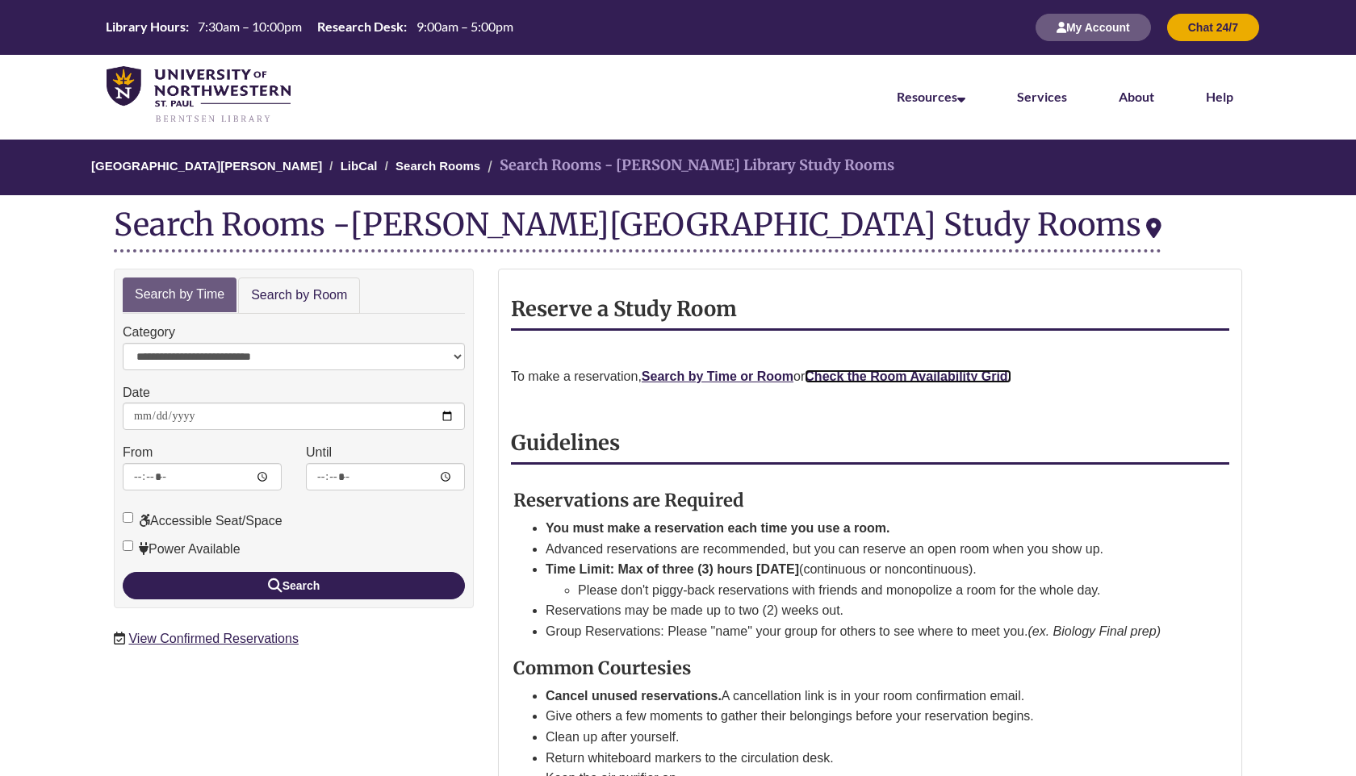 This screenshot has height=776, width=1356. What do you see at coordinates (1094, 631) in the screenshot?
I see `em: (ex. Biology Final prep)` at bounding box center [1094, 631].